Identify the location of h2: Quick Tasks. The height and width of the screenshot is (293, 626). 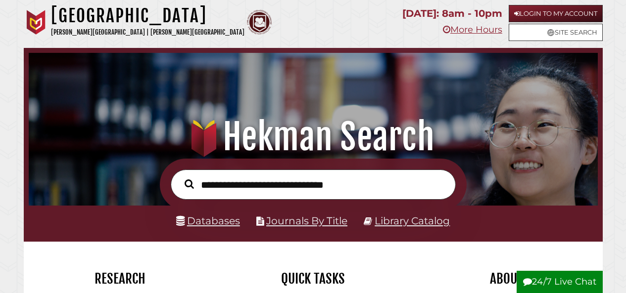
(313, 279).